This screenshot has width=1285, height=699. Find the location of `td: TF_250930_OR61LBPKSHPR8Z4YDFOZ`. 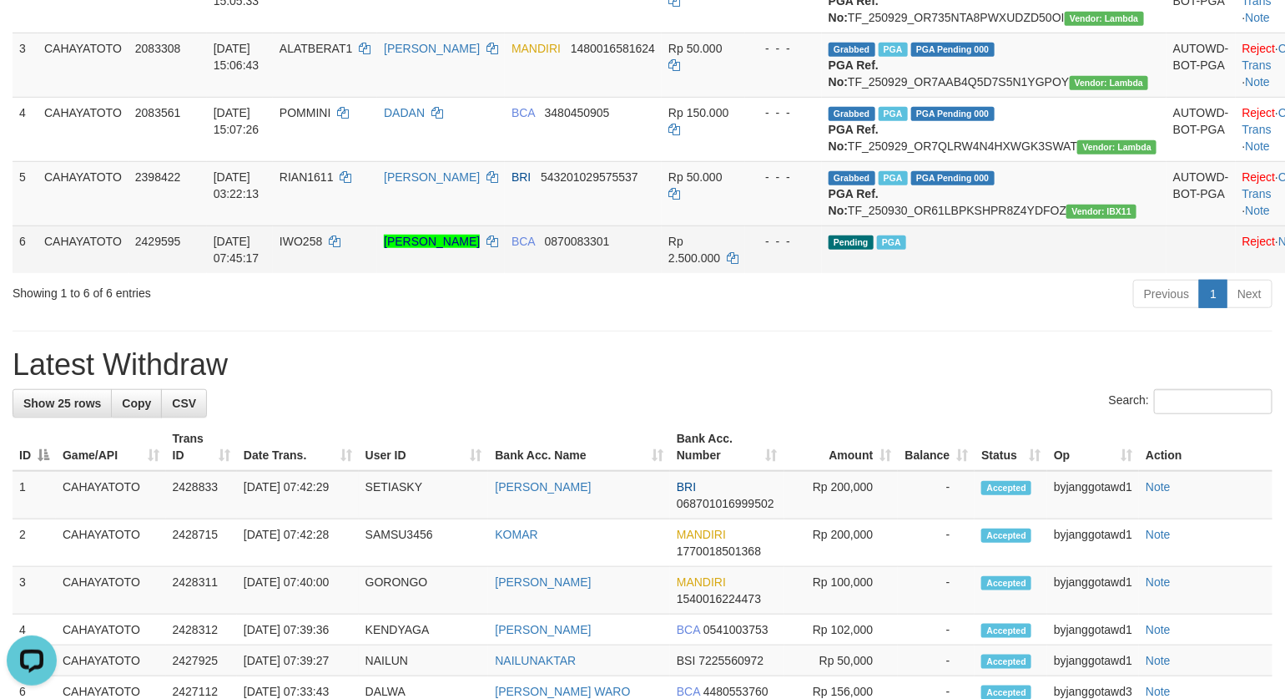

td: TF_250930_OR61LBPKSHPR8Z4YDFOZ is located at coordinates (994, 193).